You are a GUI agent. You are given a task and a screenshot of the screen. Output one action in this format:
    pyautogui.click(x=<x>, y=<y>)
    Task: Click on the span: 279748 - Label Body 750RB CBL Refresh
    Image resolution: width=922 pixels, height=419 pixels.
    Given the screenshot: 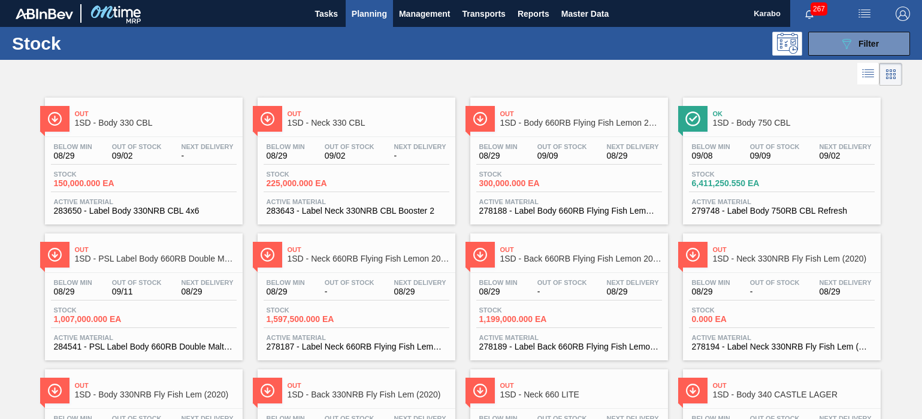 What is the action you would take?
    pyautogui.click(x=782, y=211)
    